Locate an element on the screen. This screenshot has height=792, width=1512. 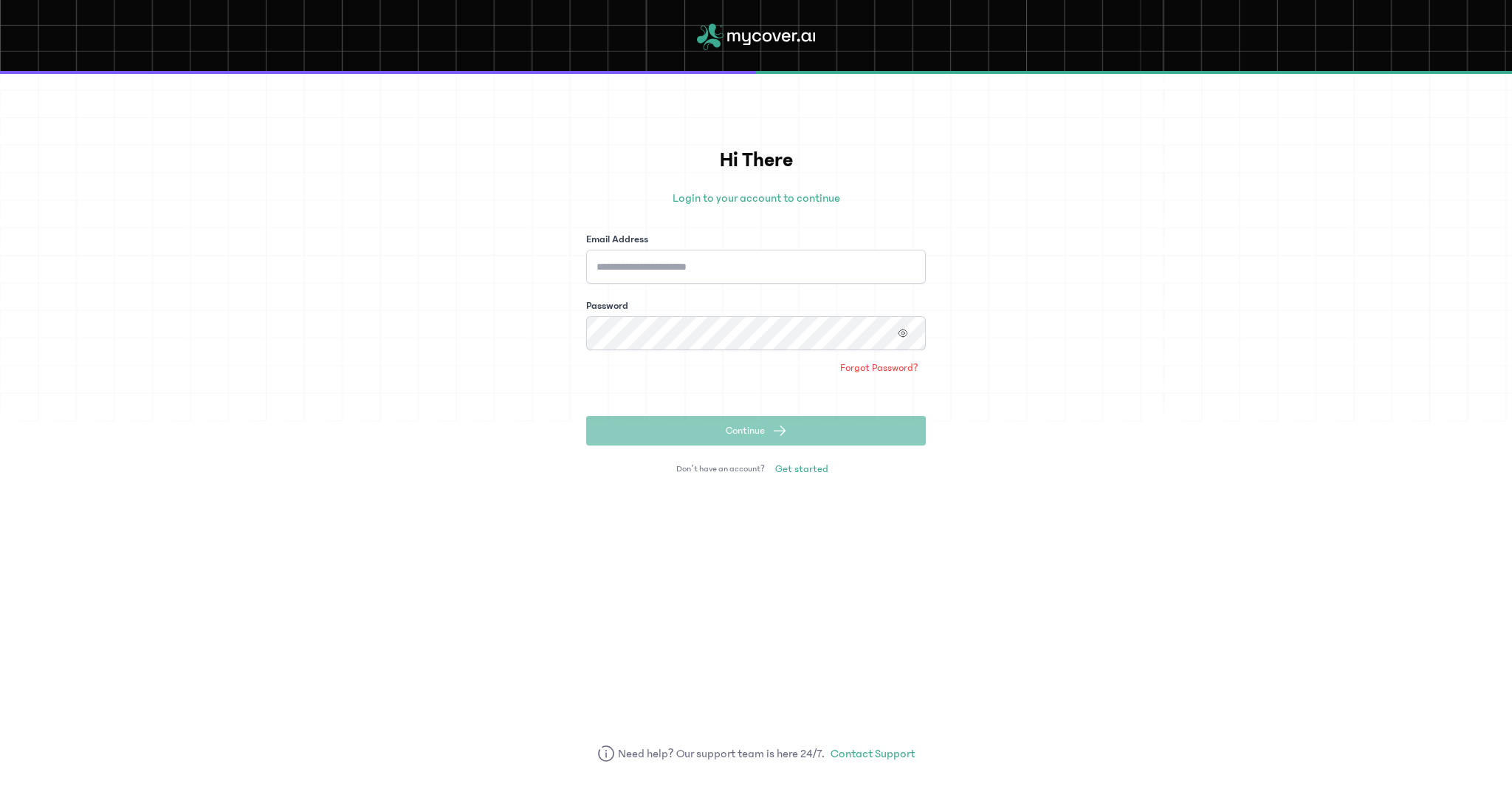
a: Contact Support is located at coordinates (873, 754).